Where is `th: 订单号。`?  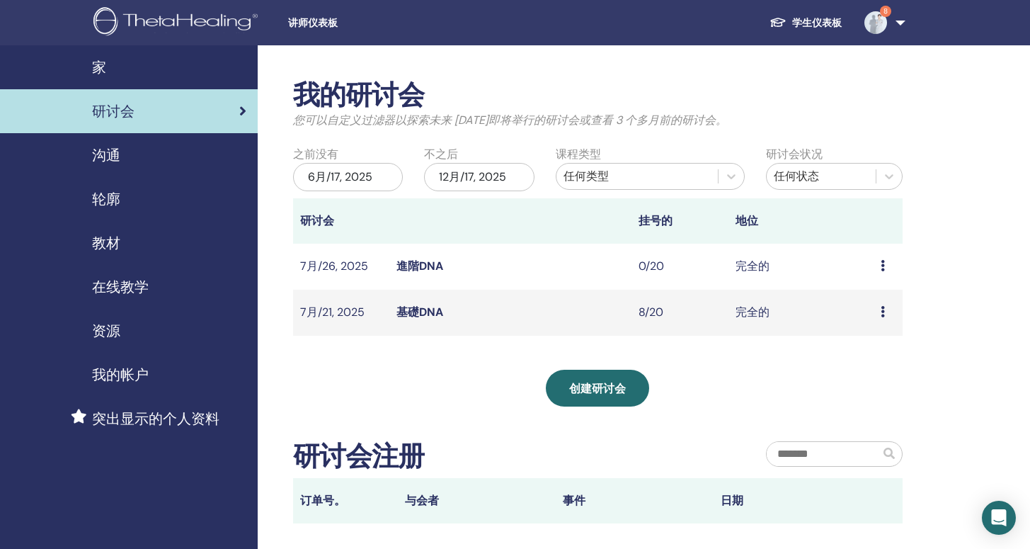
th: 订单号。 is located at coordinates (346, 501).